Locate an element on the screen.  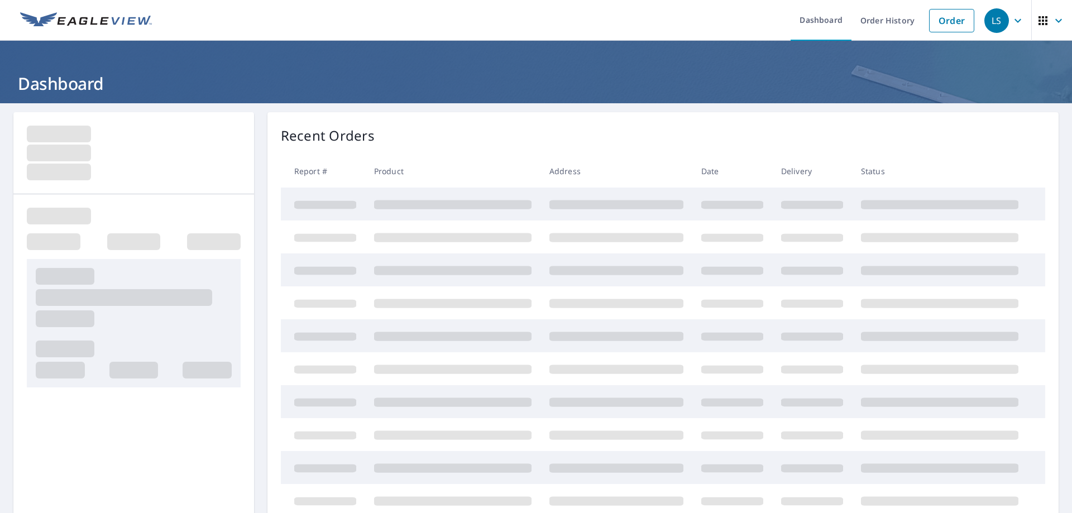
a: Order is located at coordinates (951, 21).